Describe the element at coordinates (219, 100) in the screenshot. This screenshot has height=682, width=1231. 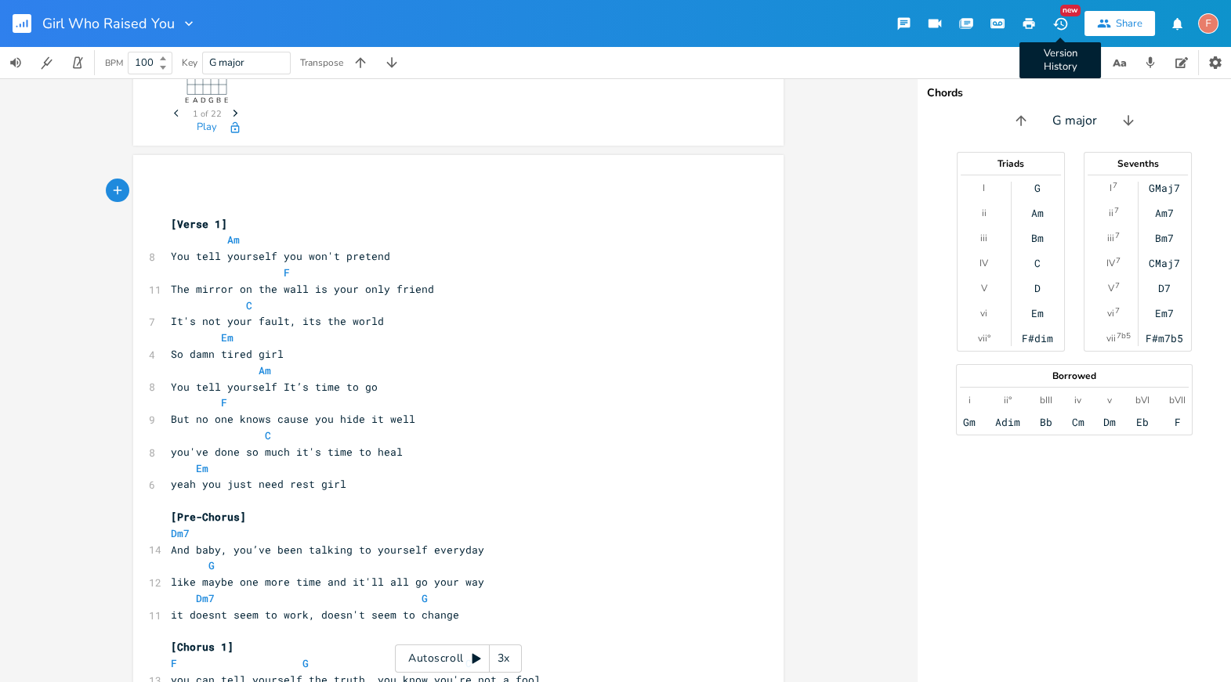
I see `text: B` at that location.